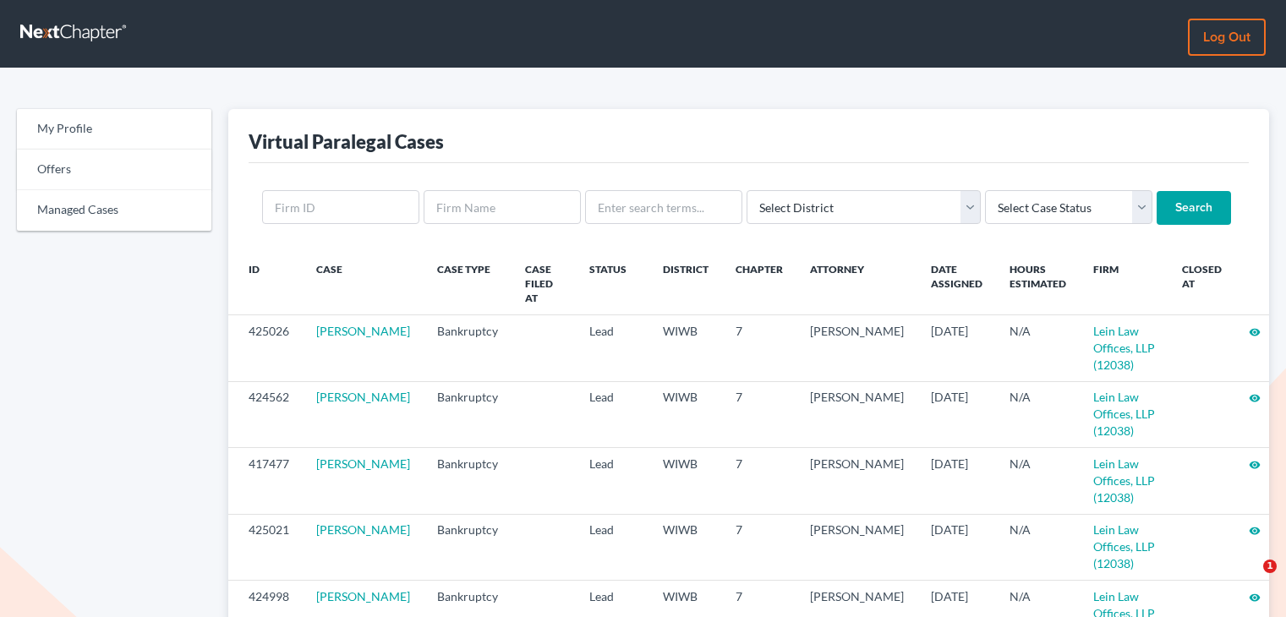 The image size is (1286, 617). What do you see at coordinates (502, 207) in the screenshot?
I see `input: Firm Name` at bounding box center [502, 207].